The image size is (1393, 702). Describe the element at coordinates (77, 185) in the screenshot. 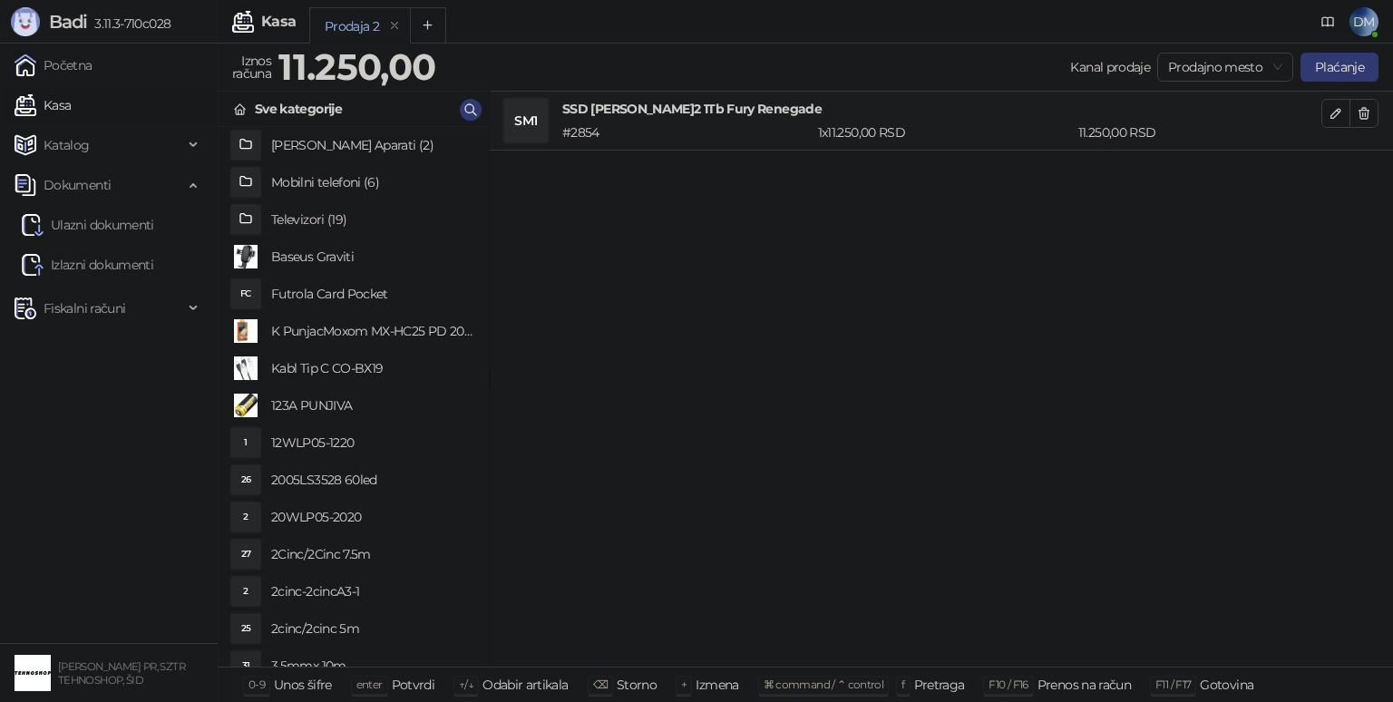

I see `span: Dokumenti` at that location.